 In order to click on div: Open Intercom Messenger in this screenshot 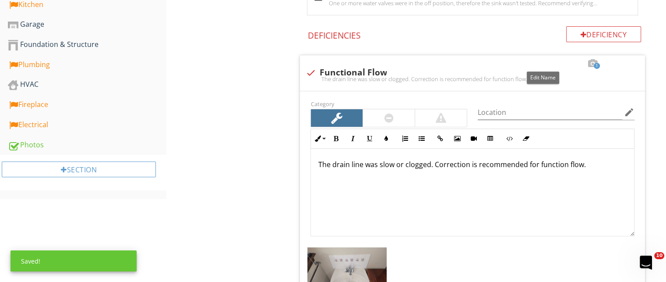, I will do `click(11, 16)`.